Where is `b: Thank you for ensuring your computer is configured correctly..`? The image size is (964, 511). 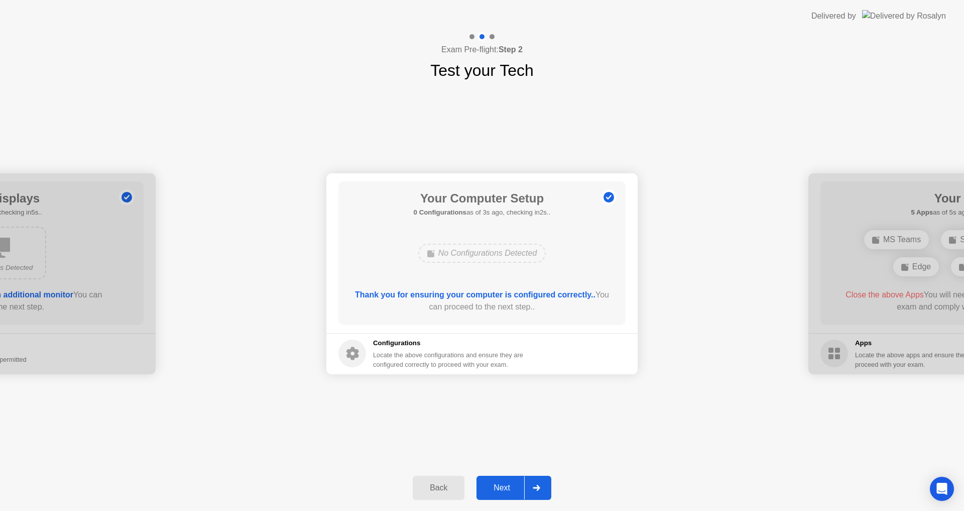
b: Thank you for ensuring your computer is configured correctly.. is located at coordinates (475, 294).